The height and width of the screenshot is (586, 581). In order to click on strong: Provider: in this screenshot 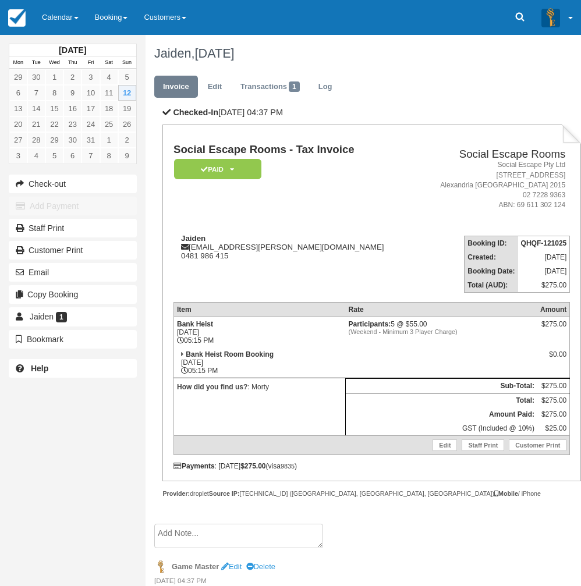, I will do `click(176, 493)`.